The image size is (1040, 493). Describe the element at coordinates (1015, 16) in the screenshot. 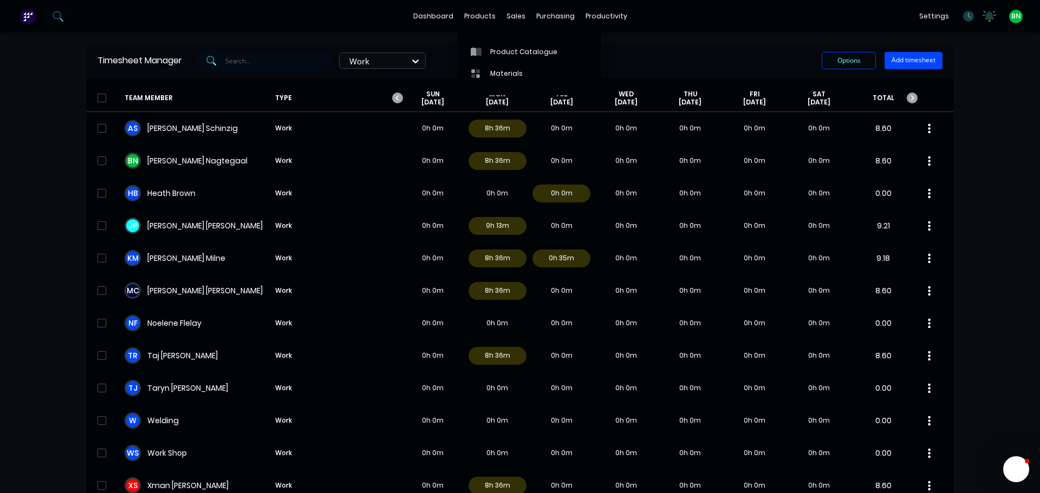

I see `span: BN` at that location.